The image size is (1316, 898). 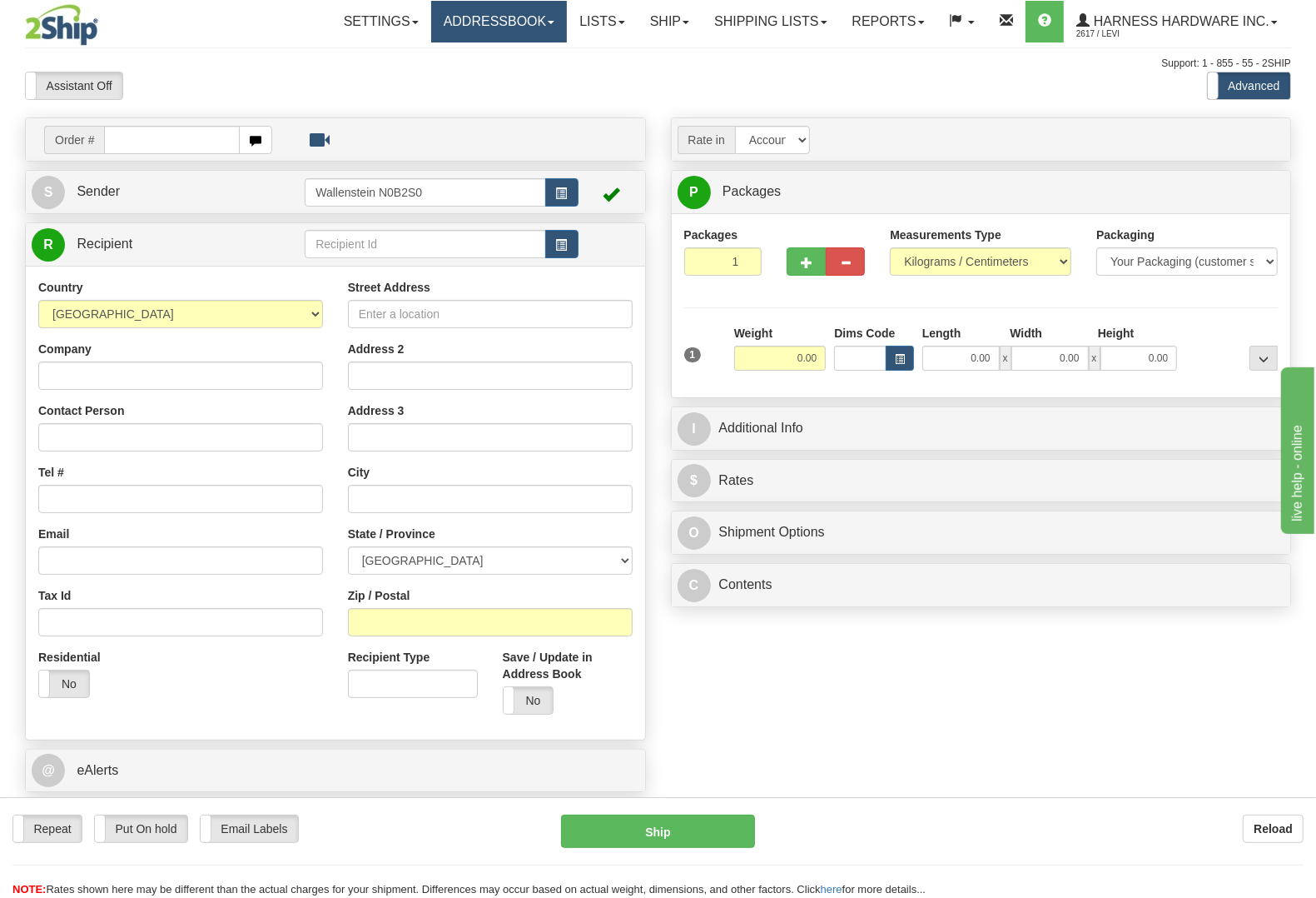 I want to click on a: P Packages, so click(x=981, y=192).